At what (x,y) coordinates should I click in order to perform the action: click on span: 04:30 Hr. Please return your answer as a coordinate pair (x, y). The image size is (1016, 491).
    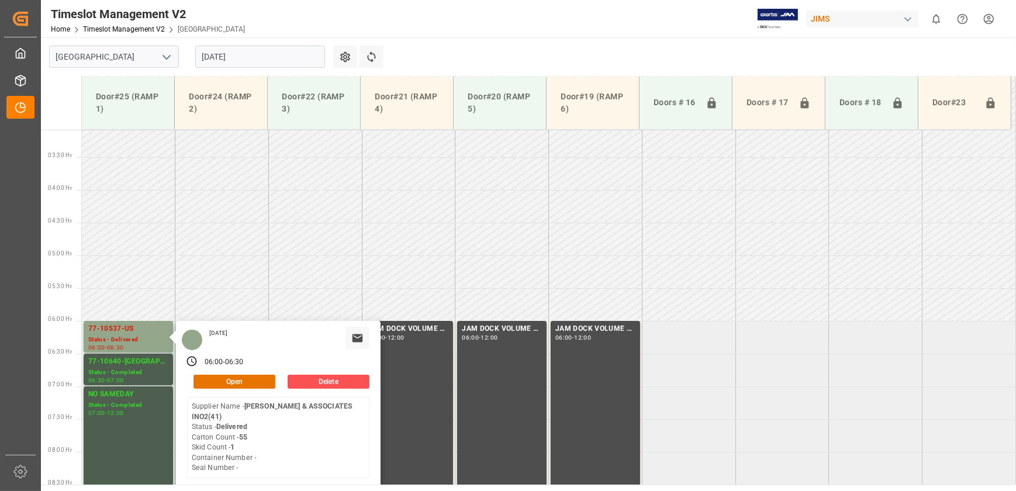
    Looking at the image, I should click on (60, 220).